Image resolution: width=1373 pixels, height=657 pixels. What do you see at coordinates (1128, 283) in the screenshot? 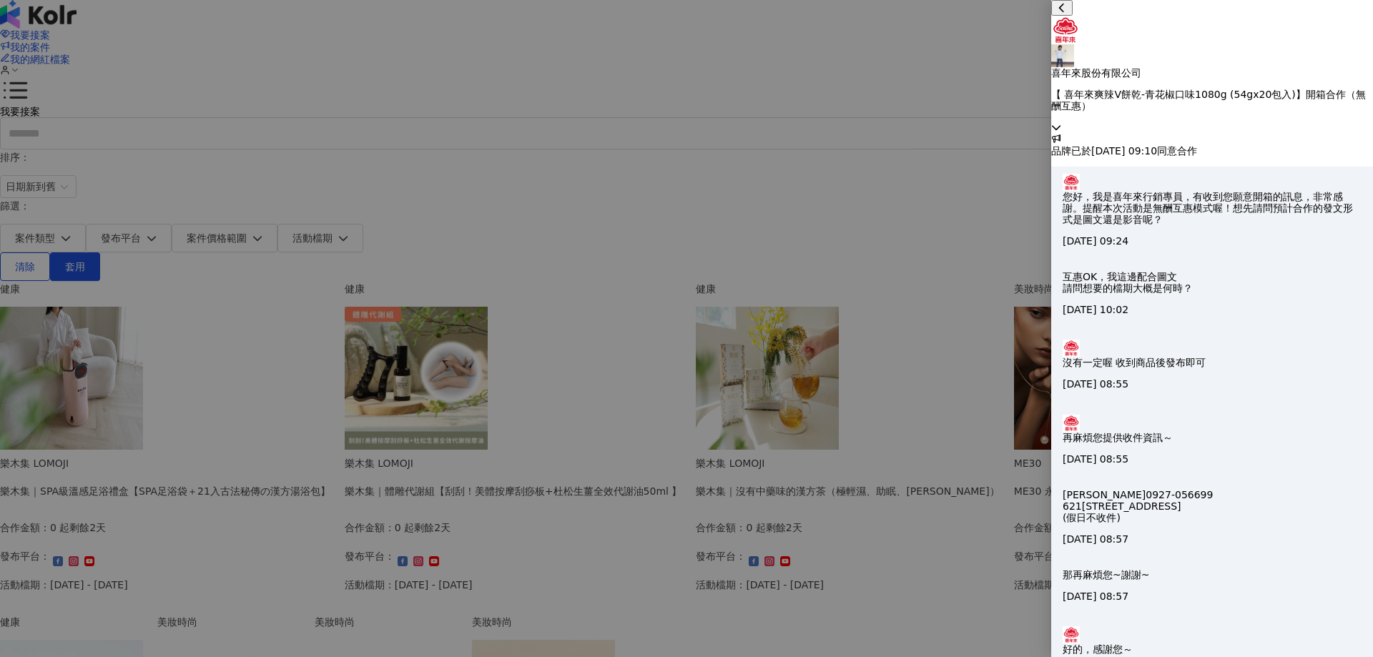
I see `p: 互惠OK，我這邊配合圖文 請問想要的檔期大概是何時？` at bounding box center [1128, 283].